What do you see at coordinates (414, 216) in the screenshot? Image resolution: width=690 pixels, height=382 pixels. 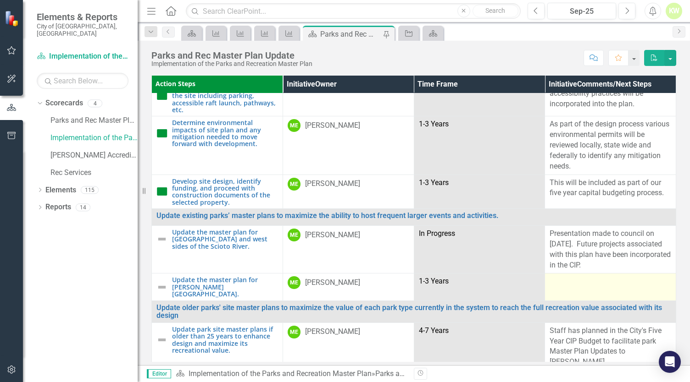 I see `a: Update existing parks’ master plans to maximize the ability to host frequent larger events and ac...` at bounding box center [414, 216].